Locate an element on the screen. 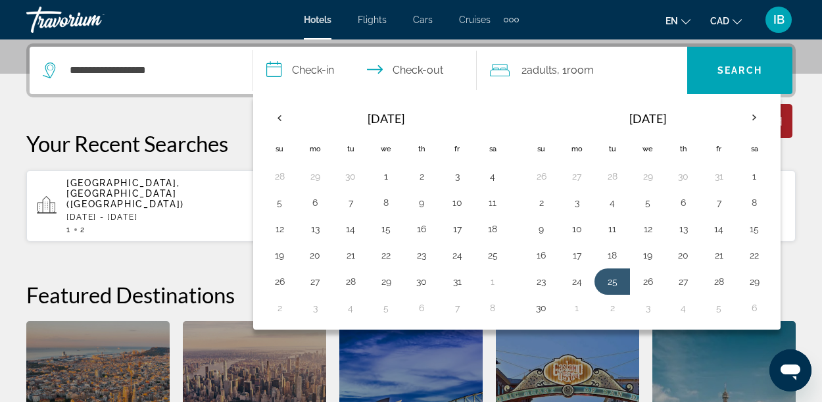 Image resolution: width=822 pixels, height=402 pixels. span: 1 is located at coordinates (68, 229).